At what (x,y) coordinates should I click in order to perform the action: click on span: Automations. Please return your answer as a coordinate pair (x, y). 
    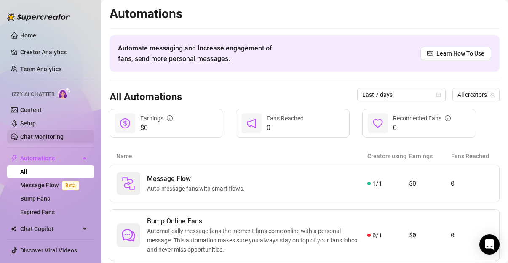
    Looking at the image, I should click on (50, 158).